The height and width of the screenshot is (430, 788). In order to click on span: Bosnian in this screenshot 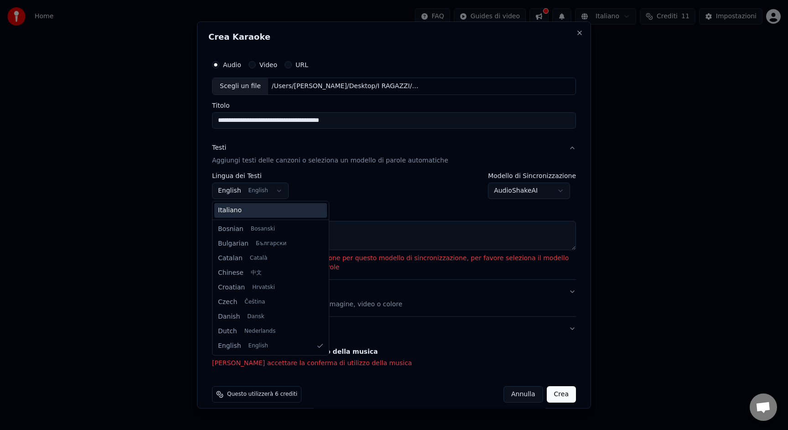, I will do `click(231, 229)`.